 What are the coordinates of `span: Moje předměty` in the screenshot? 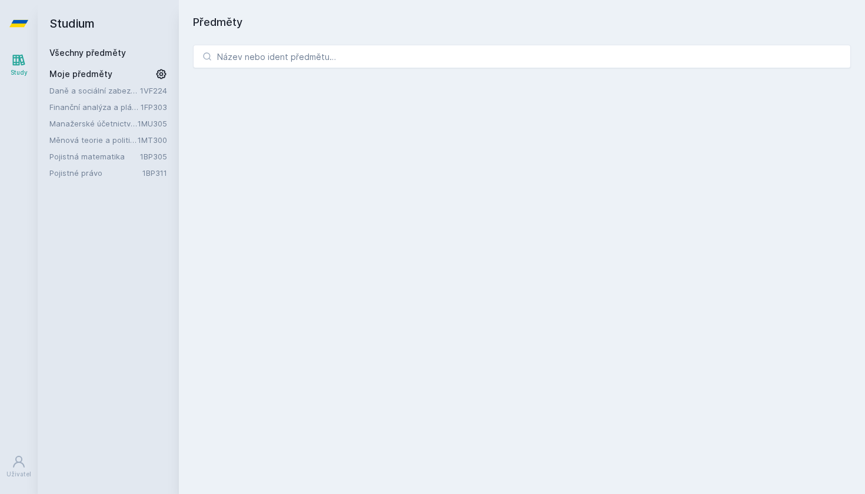 It's located at (81, 74).